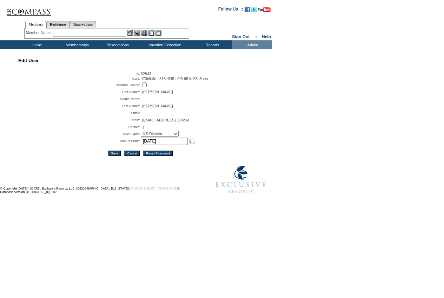 Image resolution: width=444 pixels, height=298 pixels. I want to click on img: Compass Home, so click(29, 9).